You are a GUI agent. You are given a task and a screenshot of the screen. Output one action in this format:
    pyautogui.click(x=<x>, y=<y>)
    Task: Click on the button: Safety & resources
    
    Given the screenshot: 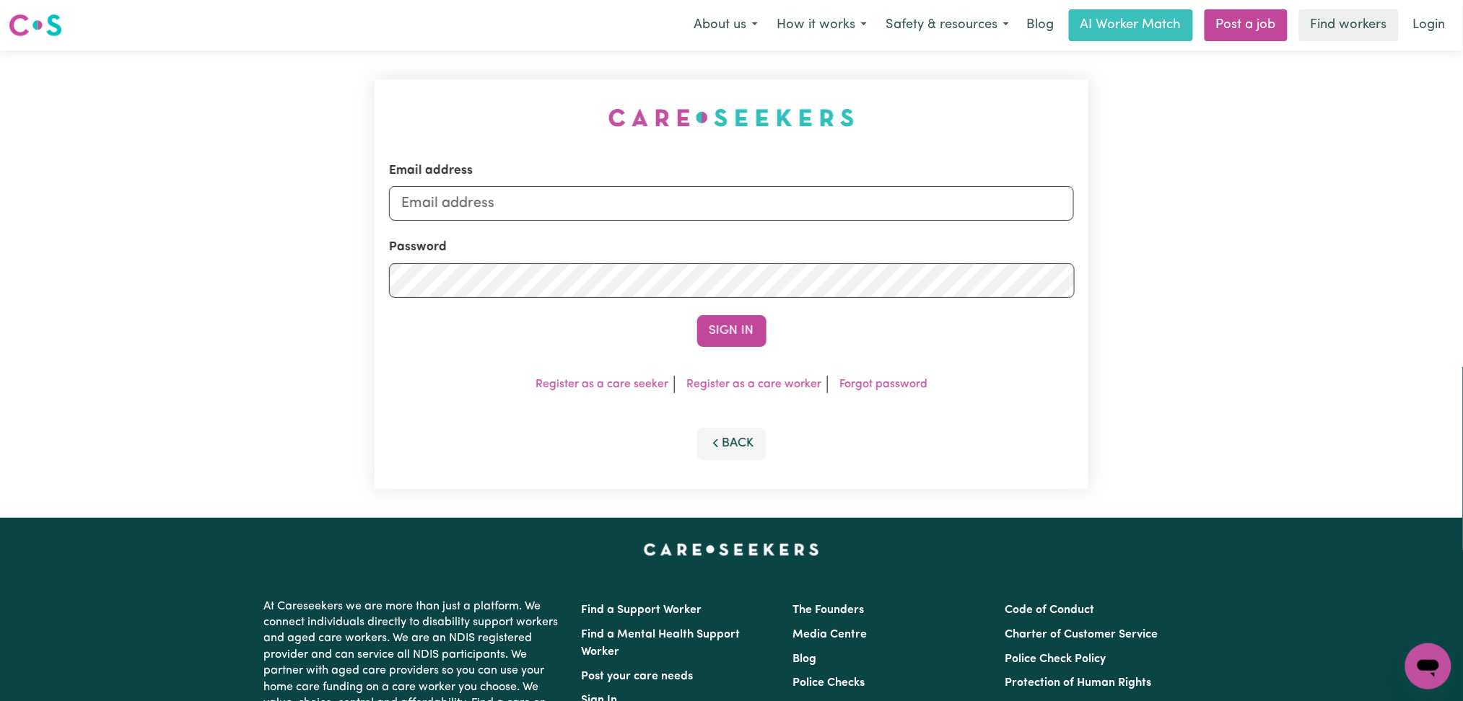 What is the action you would take?
    pyautogui.click(x=947, y=25)
    